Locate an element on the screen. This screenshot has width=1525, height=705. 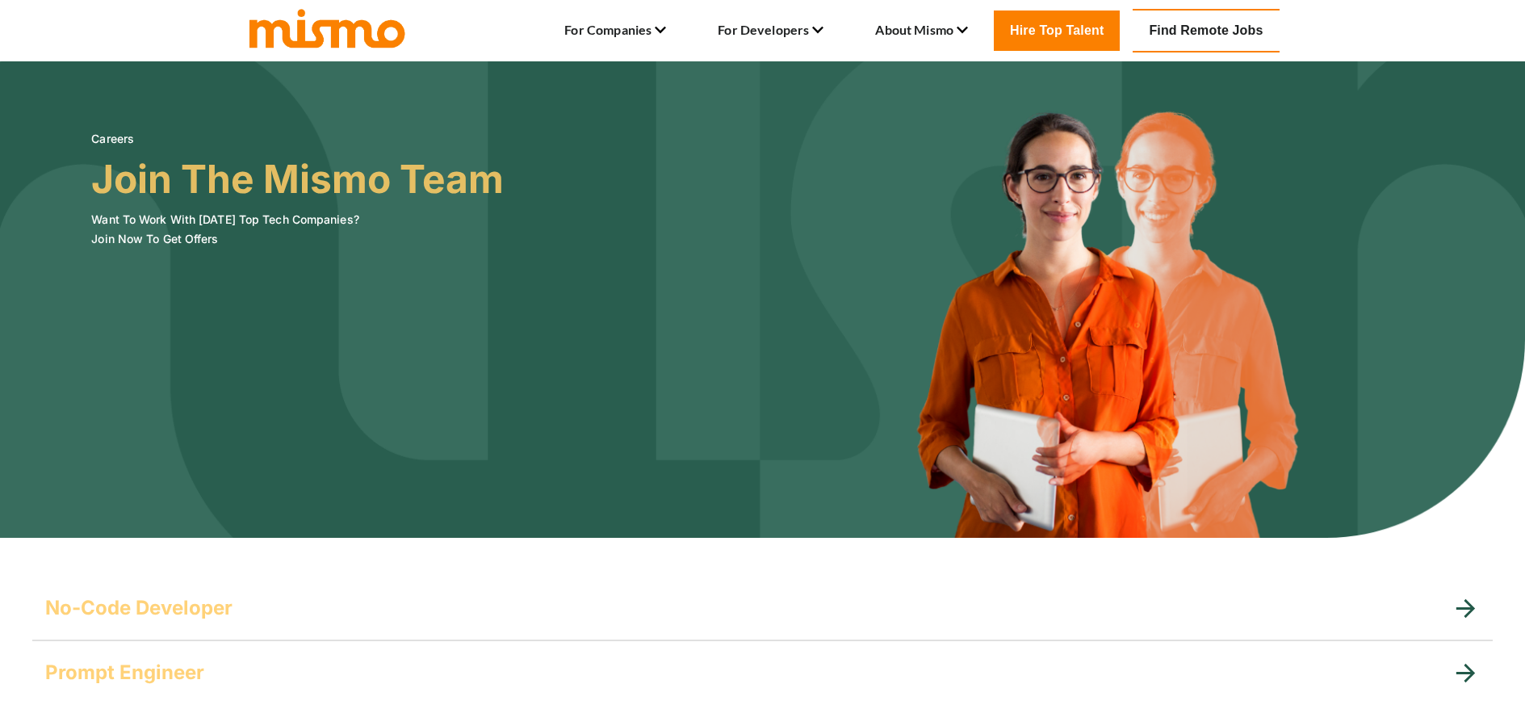
li: For Companies is located at coordinates (615, 31).